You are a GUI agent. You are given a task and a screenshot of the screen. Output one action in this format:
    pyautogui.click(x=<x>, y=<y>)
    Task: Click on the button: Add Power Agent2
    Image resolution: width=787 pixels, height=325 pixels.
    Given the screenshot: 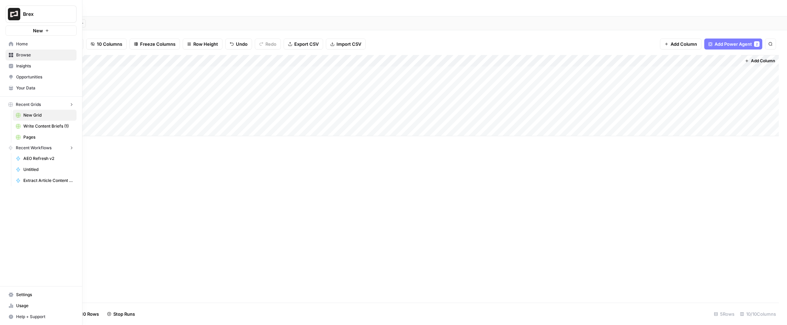 What is the action you would take?
    pyautogui.click(x=734, y=44)
    